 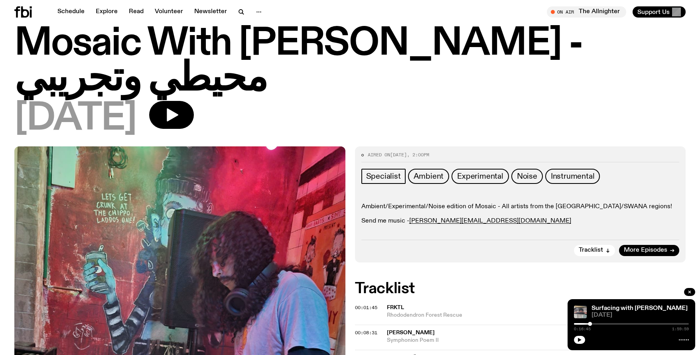 What do you see at coordinates (429, 176) in the screenshot?
I see `span: Ambient` at bounding box center [429, 176].